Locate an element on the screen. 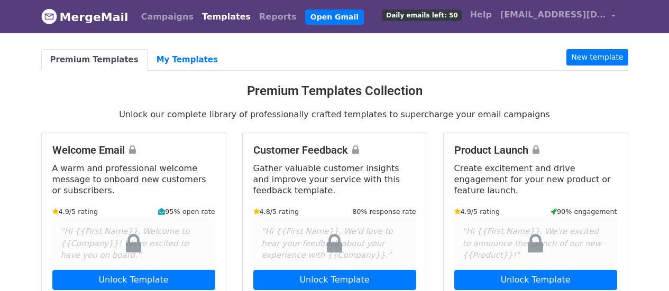 The image size is (669, 291). a: Premium Templates is located at coordinates (94, 60).